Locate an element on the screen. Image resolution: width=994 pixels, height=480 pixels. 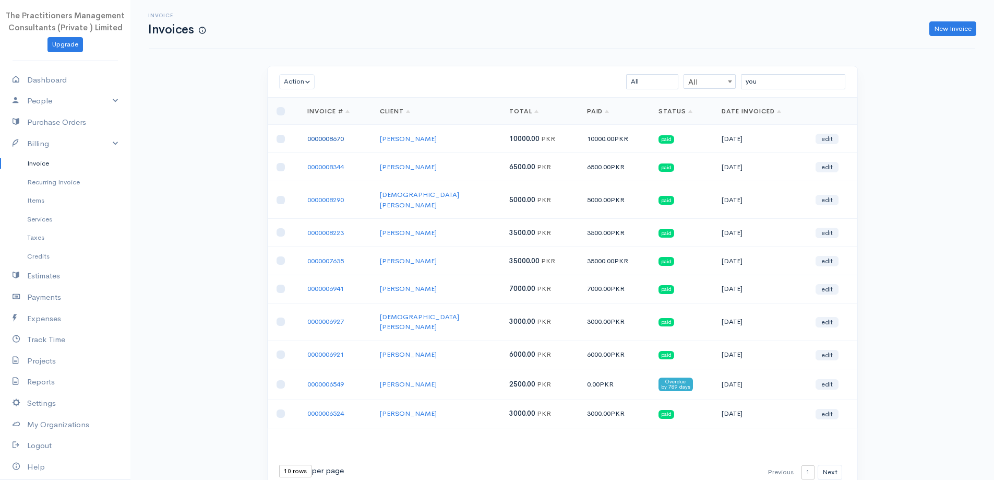
td: 6000.00 is located at coordinates (614, 354).